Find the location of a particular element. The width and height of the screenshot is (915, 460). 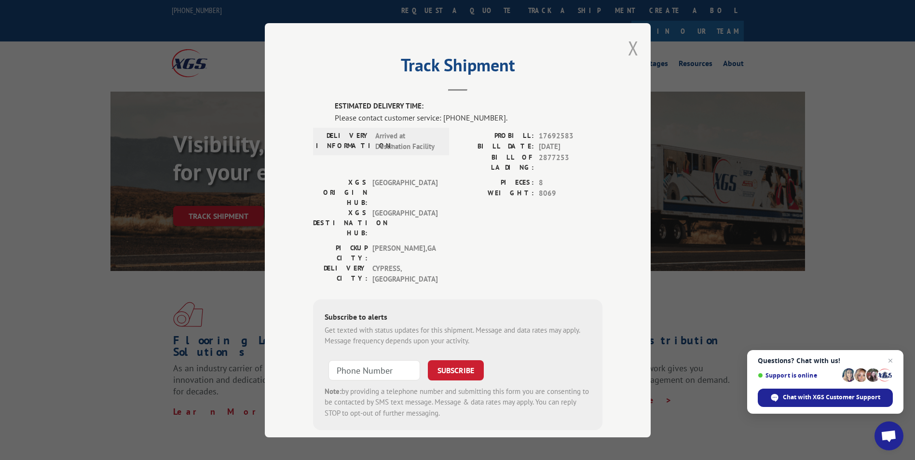

button: SUBSCRIBE is located at coordinates (456, 370).